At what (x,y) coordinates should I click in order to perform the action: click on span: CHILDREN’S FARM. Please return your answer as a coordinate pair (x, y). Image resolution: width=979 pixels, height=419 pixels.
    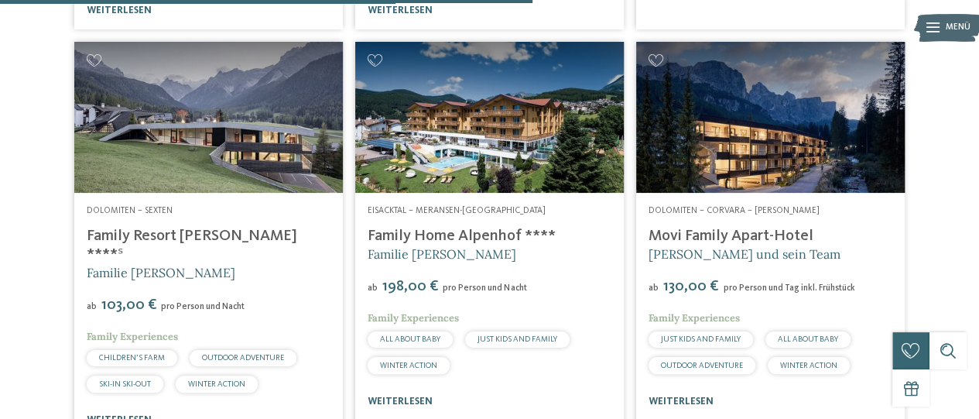
    Looking at the image, I should click on (132, 357).